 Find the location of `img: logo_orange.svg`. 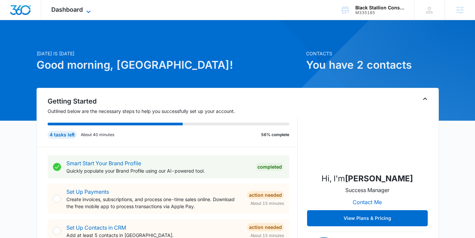

img: logo_orange.svg is located at coordinates (13, 13).